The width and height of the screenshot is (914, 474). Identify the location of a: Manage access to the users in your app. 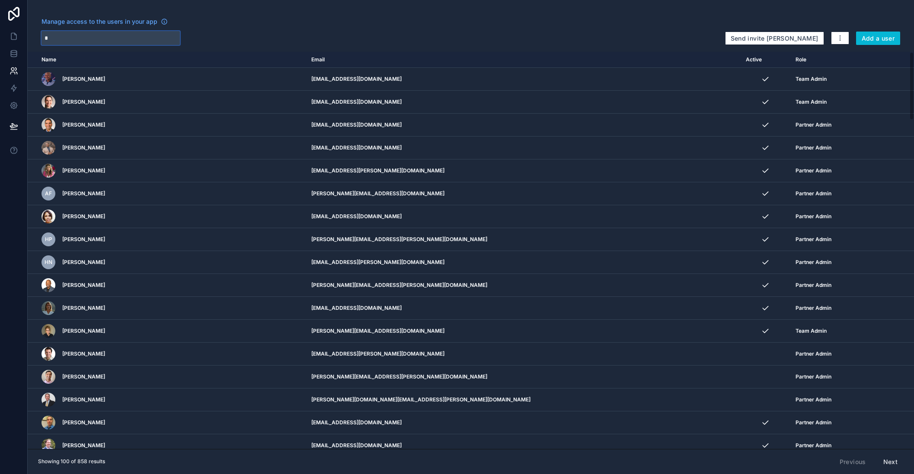
(105, 22).